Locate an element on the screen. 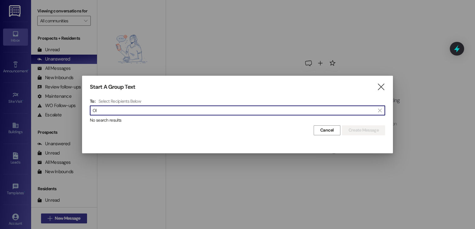 The image size is (475, 229). div: No search results is located at coordinates (237, 120).